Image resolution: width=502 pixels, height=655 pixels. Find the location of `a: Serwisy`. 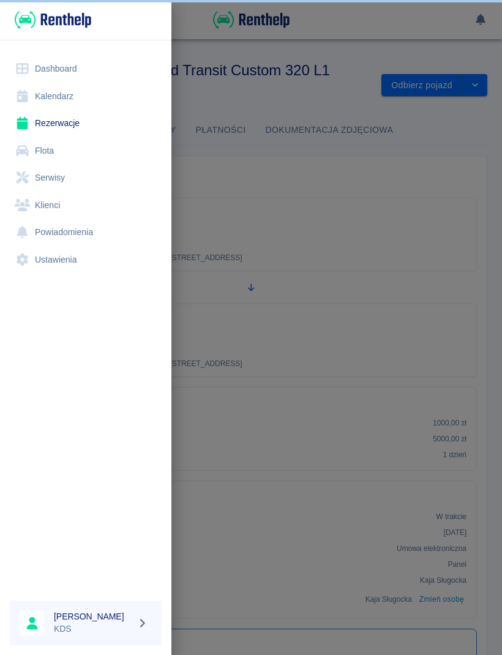

a: Serwisy is located at coordinates (86, 178).